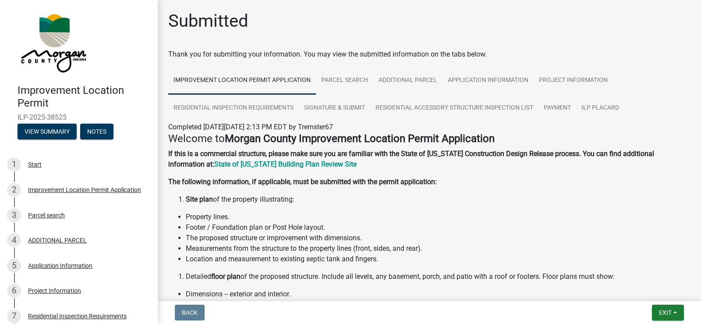 The image size is (701, 324). I want to click on li: Footer / Foundation plan or Post Hole layout., so click(438, 227).